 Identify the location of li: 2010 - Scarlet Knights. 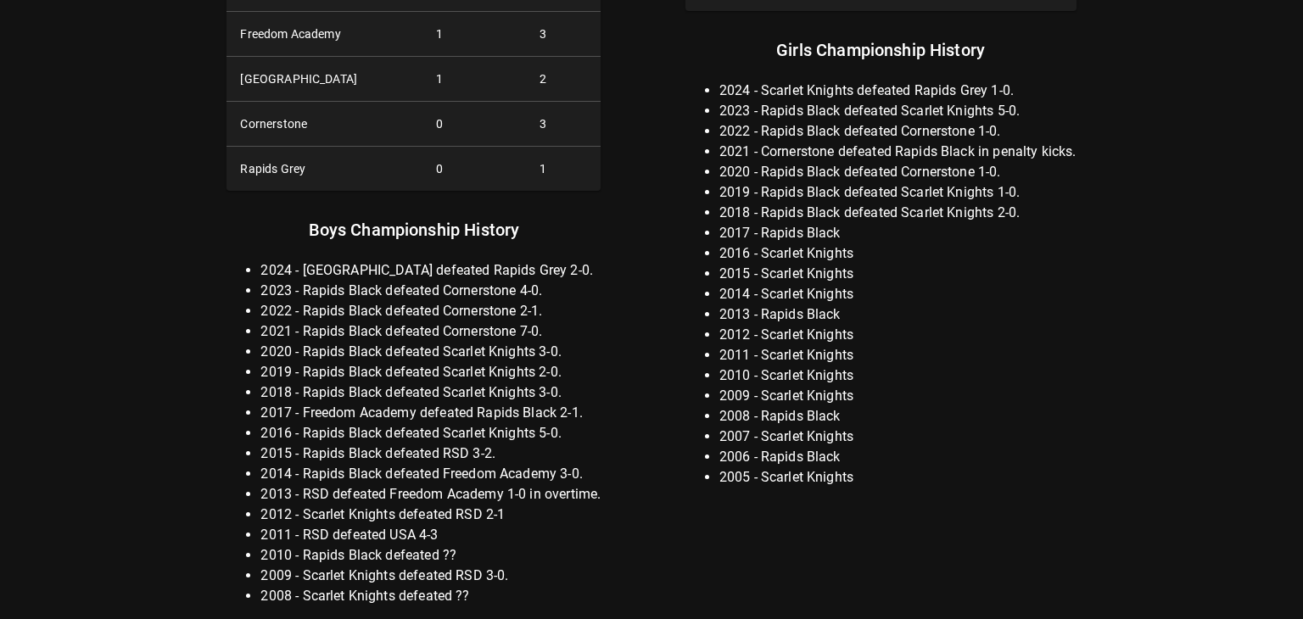
(897, 376).